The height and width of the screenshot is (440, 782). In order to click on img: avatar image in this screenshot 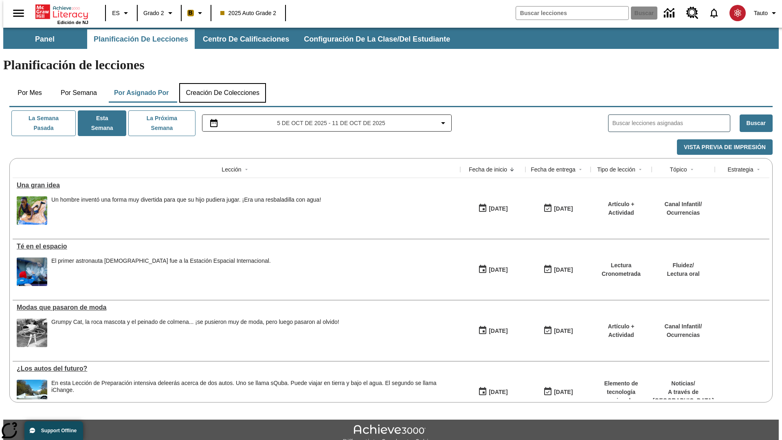, I will do `click(738, 13)`.